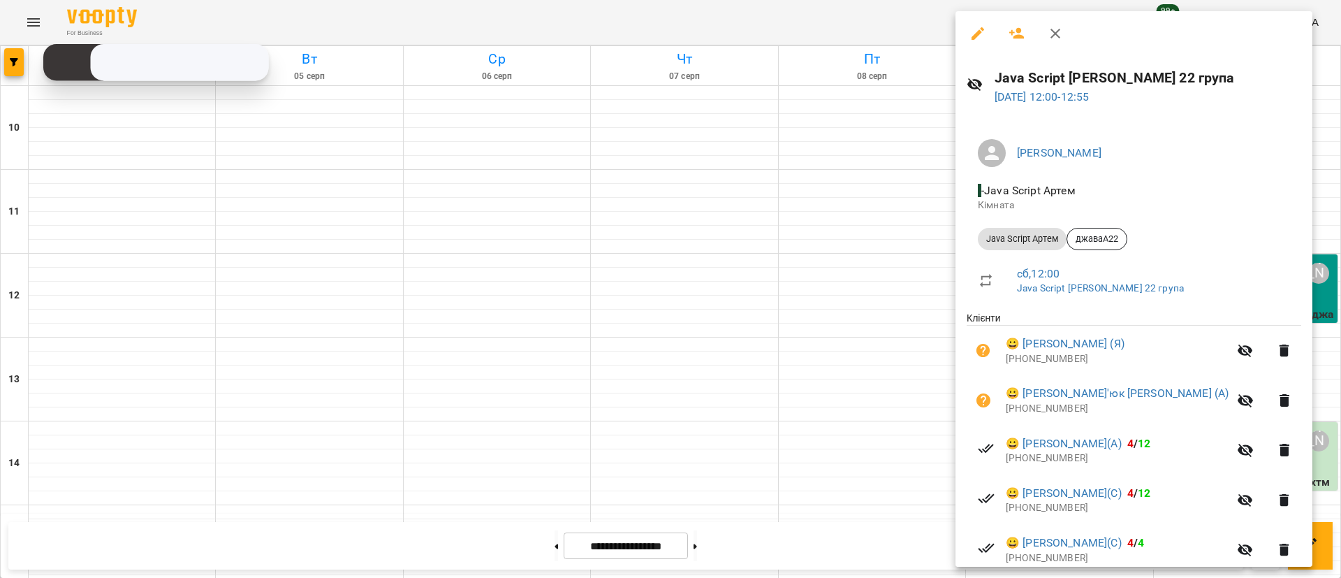 The image size is (1341, 578). What do you see at coordinates (1097, 239) in the screenshot?
I see `span: джаваА22` at bounding box center [1097, 239].